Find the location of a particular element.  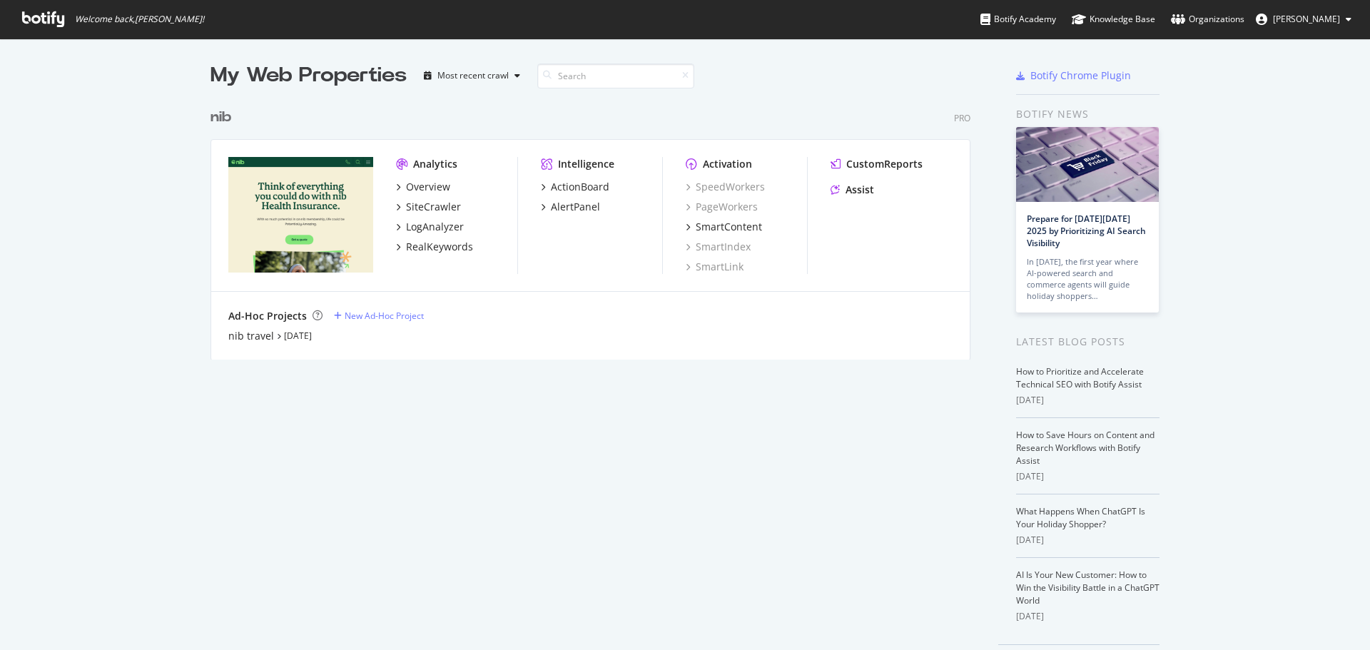

button: Most recent crawl is located at coordinates (472, 76).